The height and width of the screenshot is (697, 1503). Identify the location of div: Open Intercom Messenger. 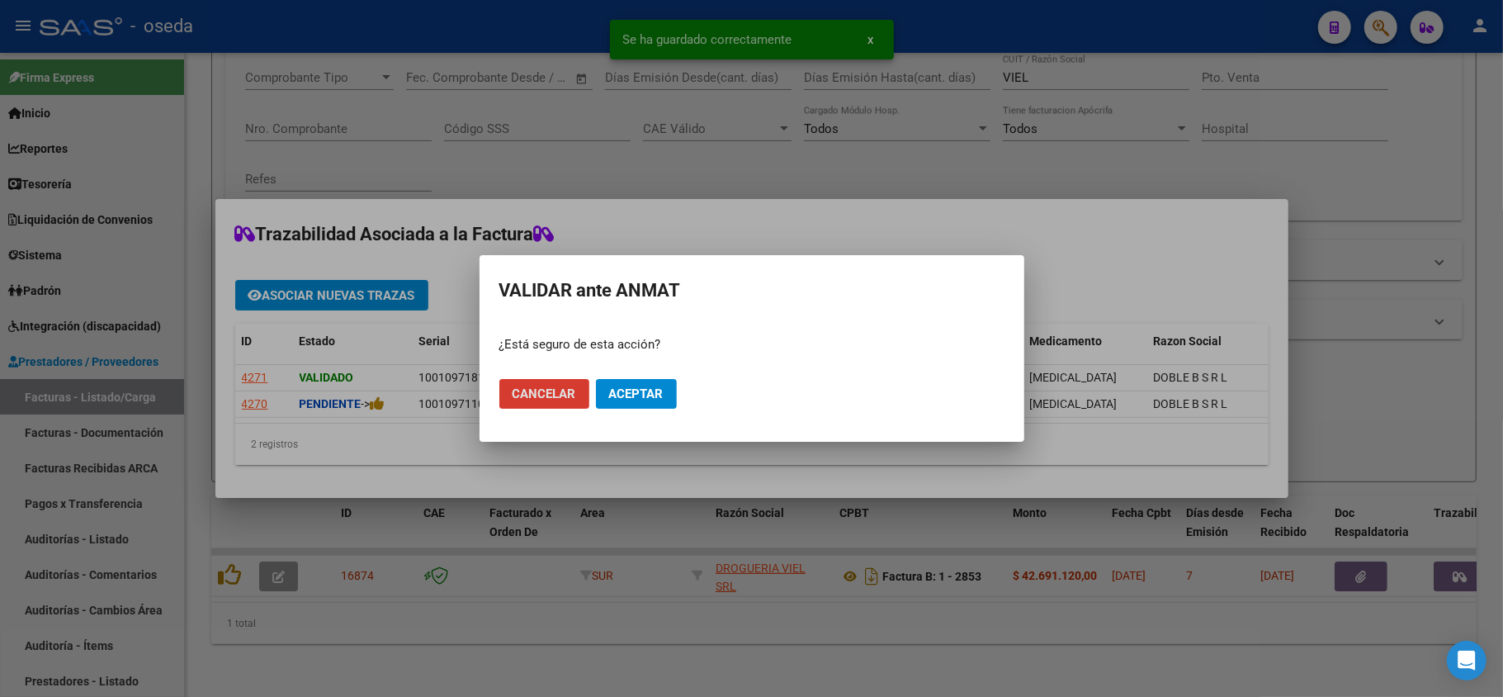
(1467, 660).